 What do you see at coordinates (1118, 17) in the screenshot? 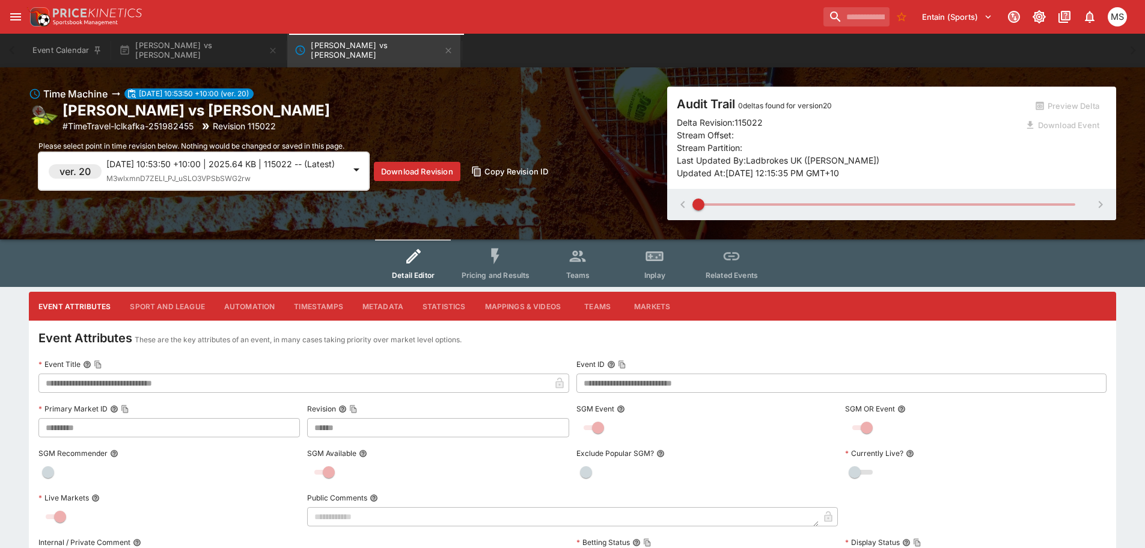
I see `div: Matthew Scott` at bounding box center [1118, 17].